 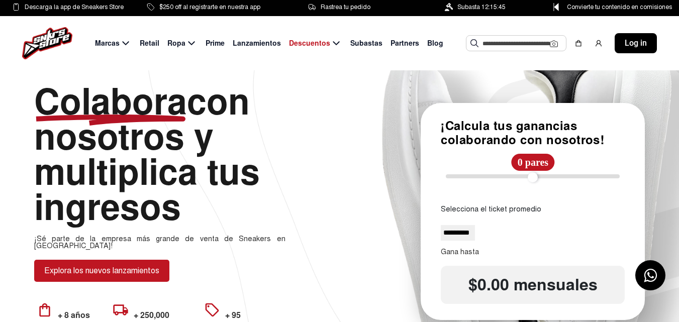 I want to click on span: Lanzamientos, so click(x=257, y=43).